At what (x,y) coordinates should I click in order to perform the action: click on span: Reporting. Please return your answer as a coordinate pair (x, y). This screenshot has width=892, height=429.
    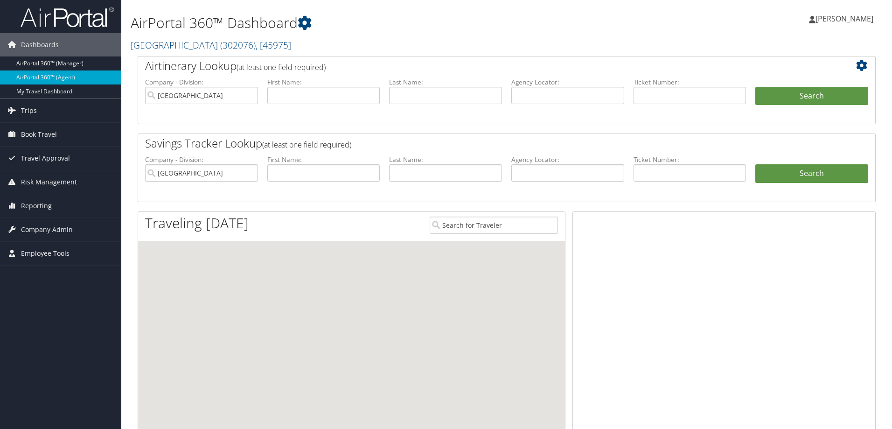
    Looking at the image, I should click on (36, 206).